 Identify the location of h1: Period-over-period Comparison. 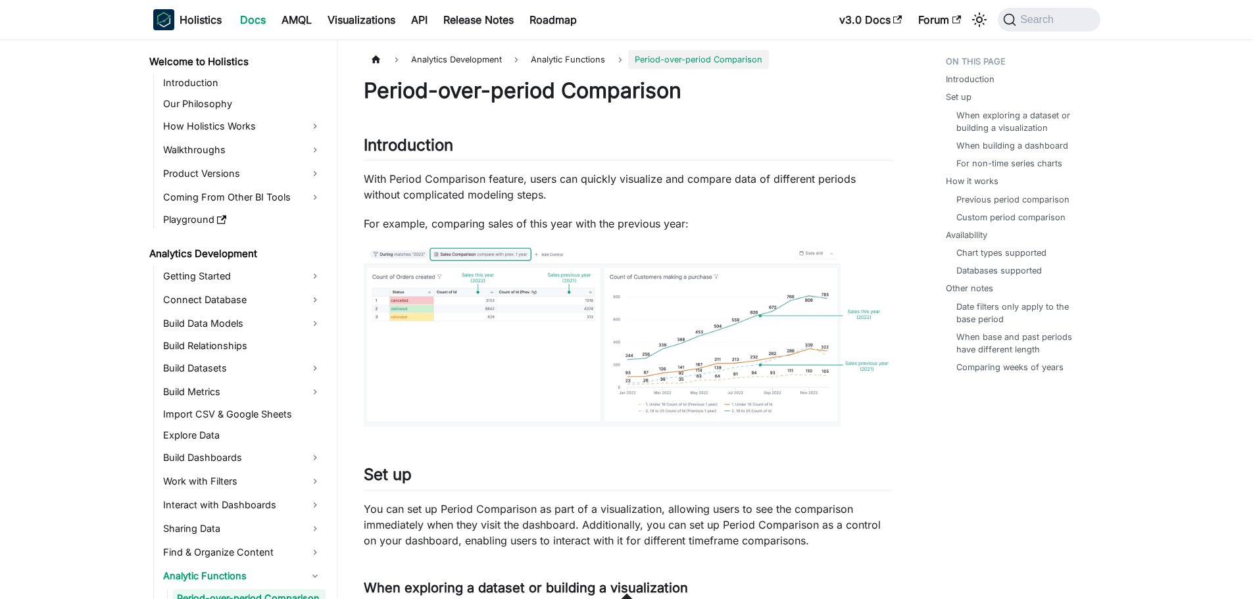
(628, 91).